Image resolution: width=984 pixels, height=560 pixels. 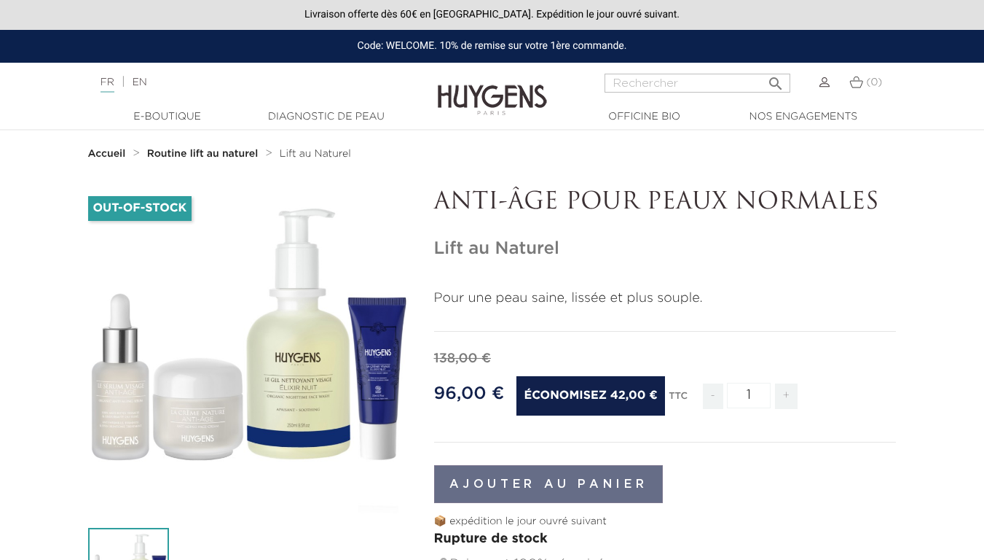 What do you see at coordinates (493, 89) in the screenshot?
I see `img: Huygens` at bounding box center [493, 89].